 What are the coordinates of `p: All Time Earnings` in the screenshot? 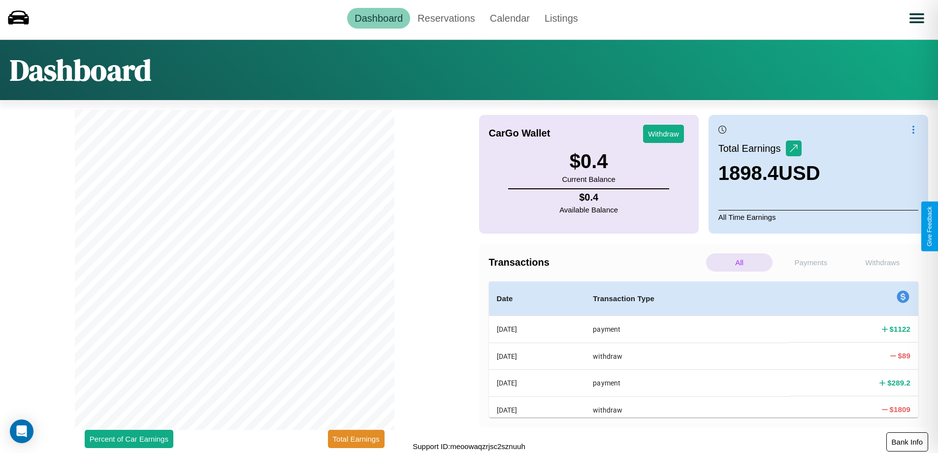 It's located at (818, 217).